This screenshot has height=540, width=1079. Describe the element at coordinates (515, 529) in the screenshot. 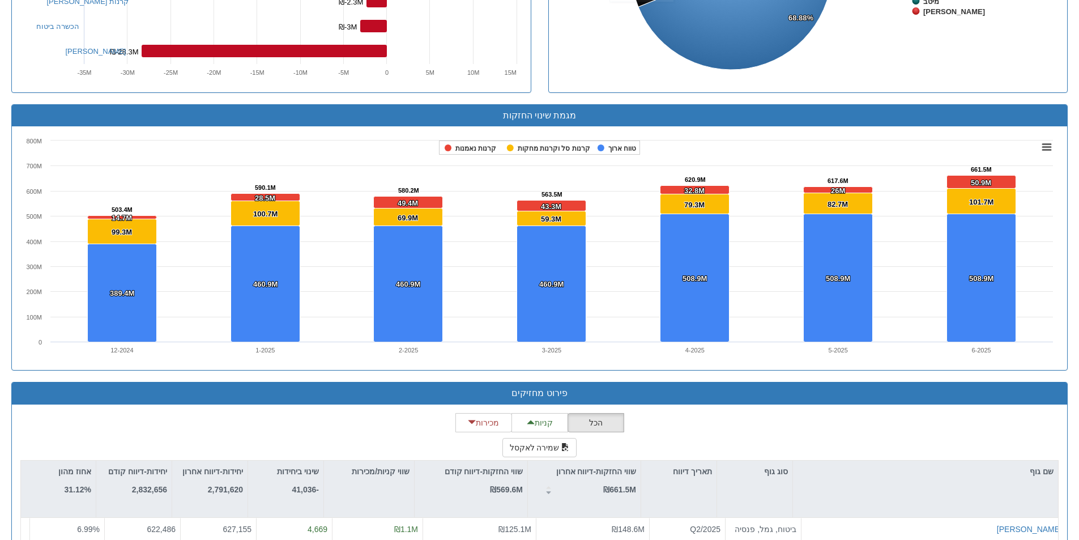

I see `span: ₪125.1M` at that location.